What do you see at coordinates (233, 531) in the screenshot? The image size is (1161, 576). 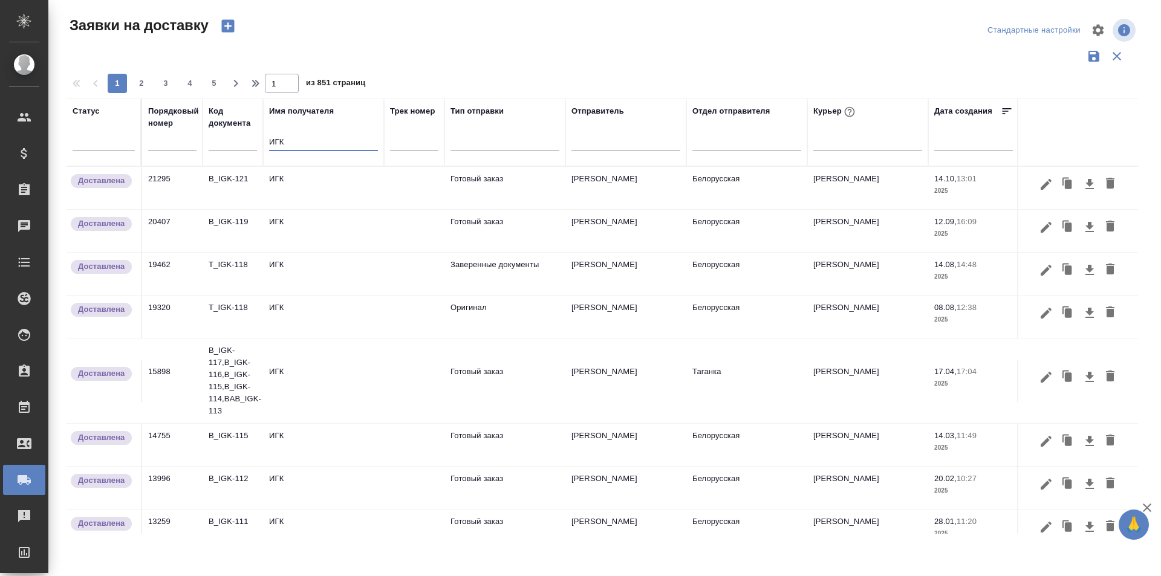 I see `td: B_IGK-111` at bounding box center [233, 531].